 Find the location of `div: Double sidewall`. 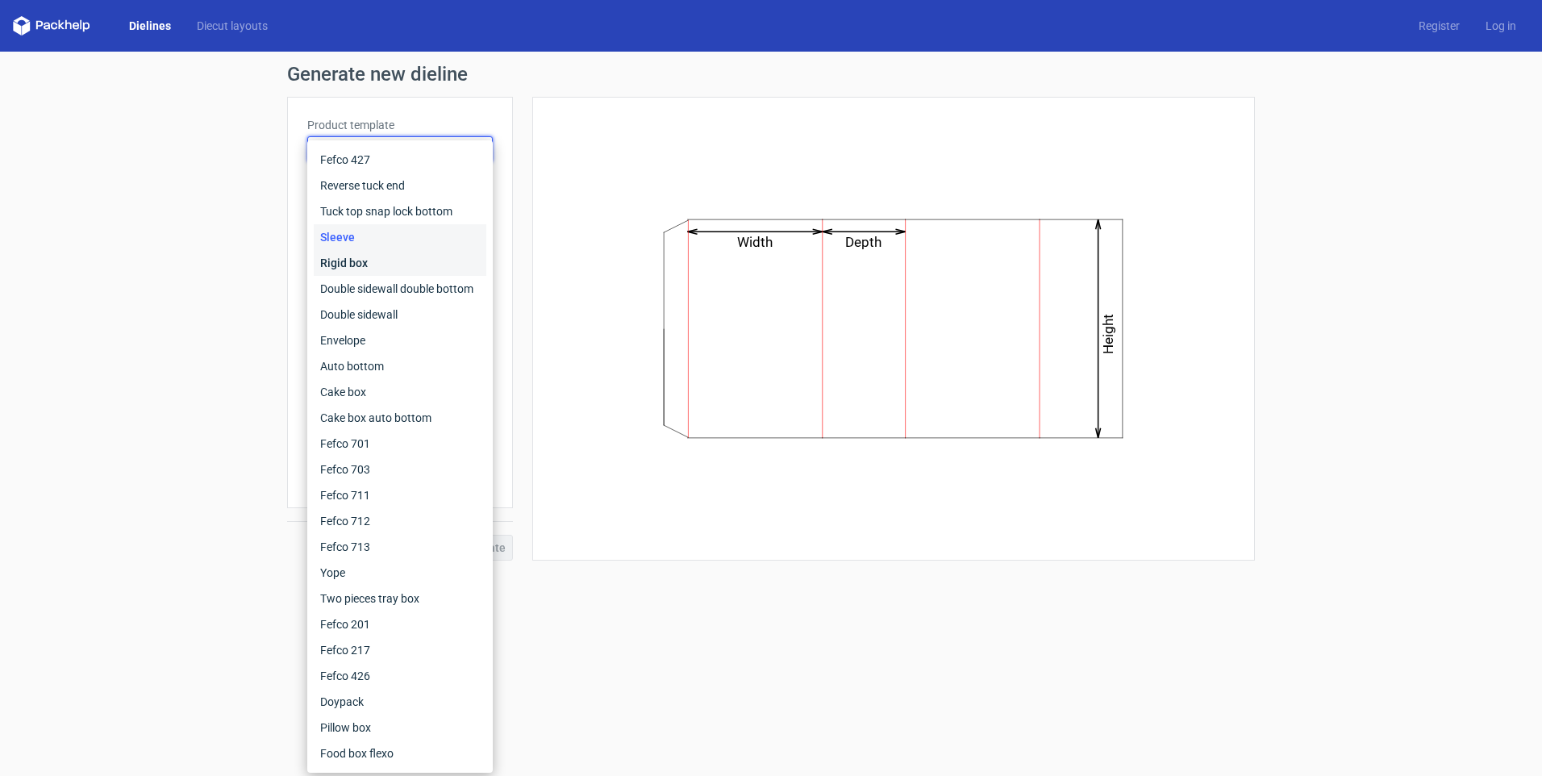

div: Double sidewall is located at coordinates (400, 315).